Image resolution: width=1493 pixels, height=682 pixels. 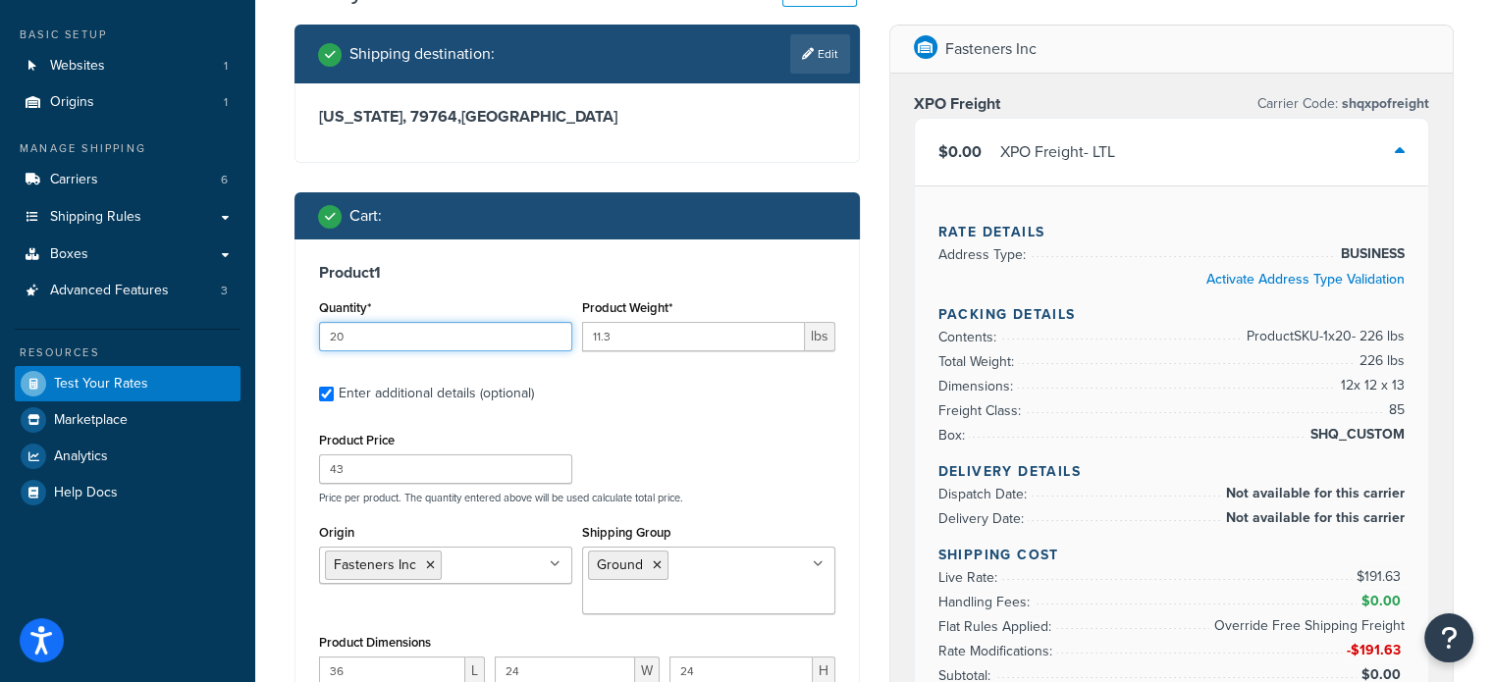 What do you see at coordinates (224, 290) in the screenshot?
I see `span: 3` at bounding box center [224, 290].